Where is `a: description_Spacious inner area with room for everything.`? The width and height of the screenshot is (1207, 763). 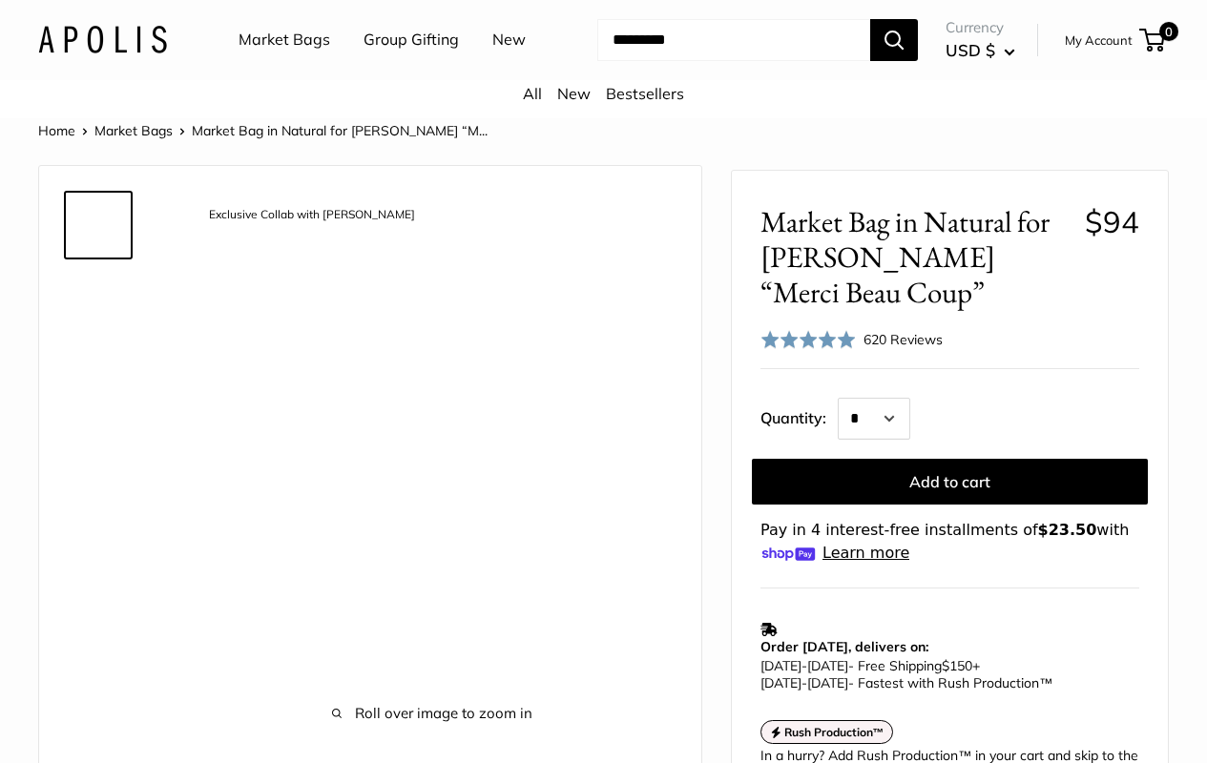
a: description_Spacious inner area with room for everything. is located at coordinates (98, 607).